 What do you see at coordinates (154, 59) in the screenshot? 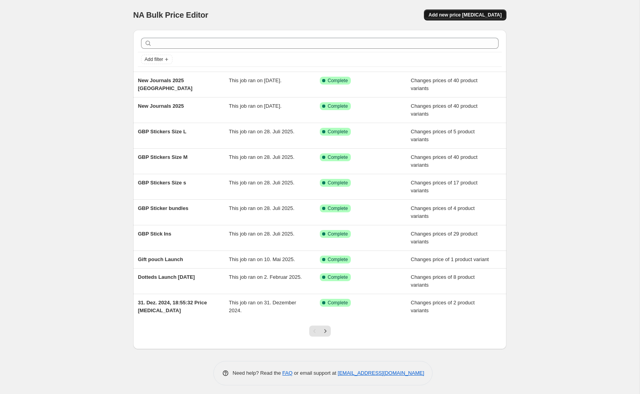
I see `span: Add filter` at bounding box center [154, 59].